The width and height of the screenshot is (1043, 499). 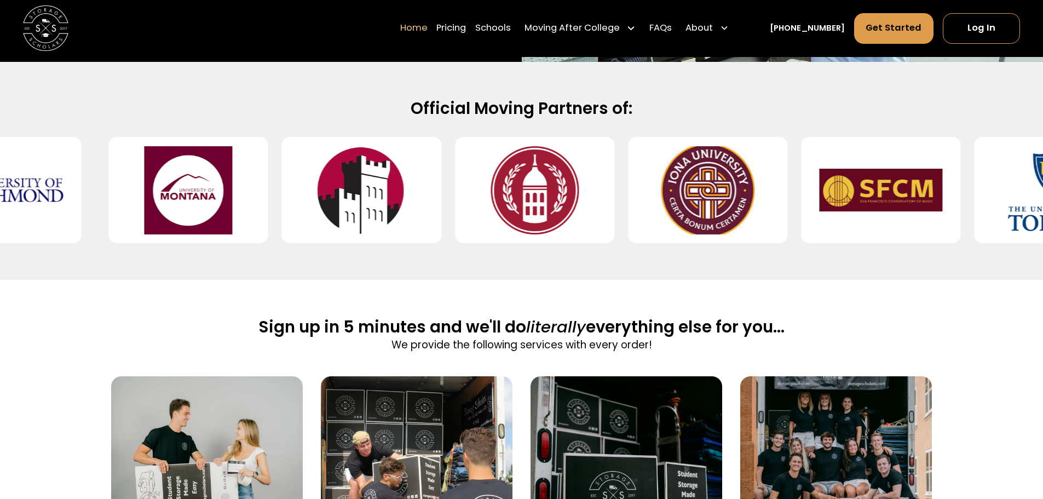 I want to click on a: Get Started, so click(x=894, y=28).